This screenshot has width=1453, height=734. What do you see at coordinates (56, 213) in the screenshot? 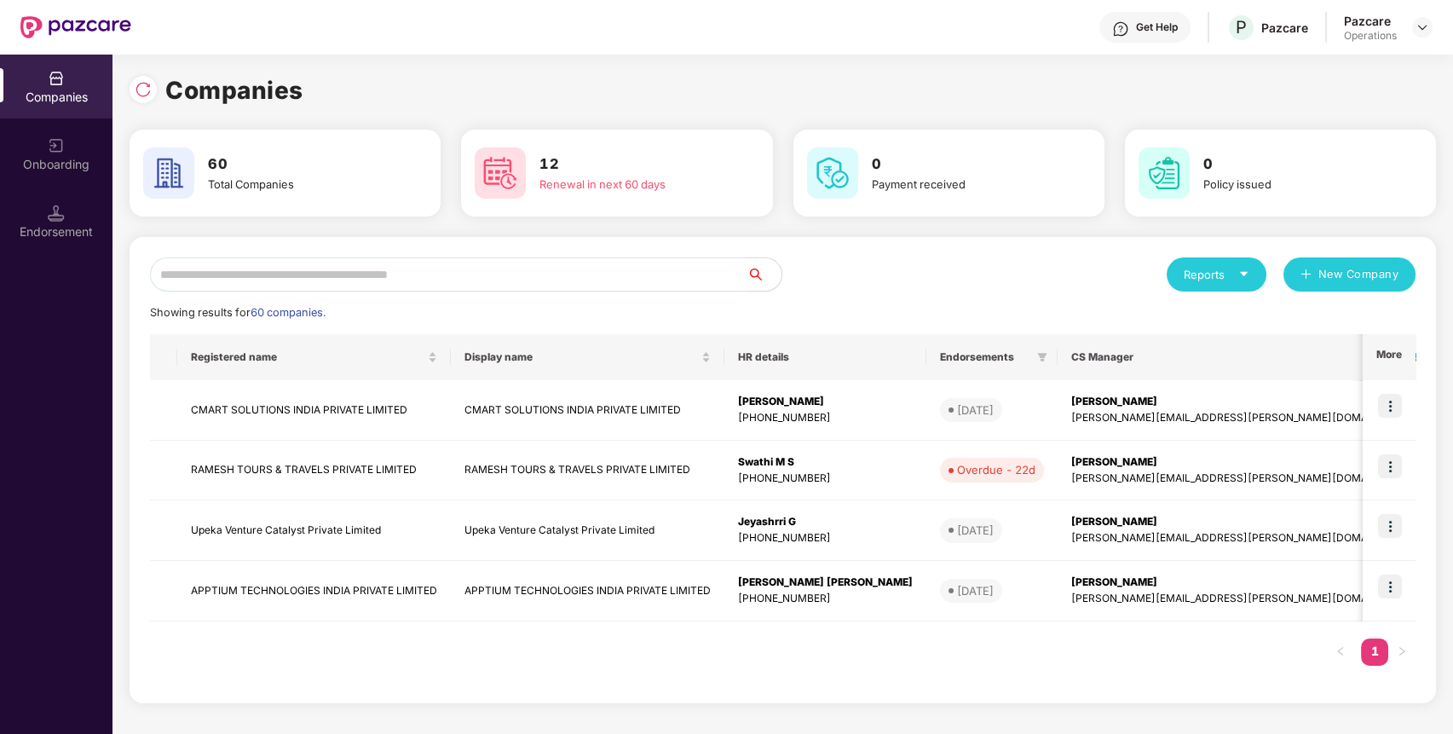
I see `img: svg+xml;base64,PHN2ZyB3aWR0aD0iMTQuNSIgaGVpZ2h0PSIxNC41IiB2aWV3Qm94PSIwIDAgMTYgMTYiIGZpbGw9Im5vbm...` at bounding box center [56, 213].